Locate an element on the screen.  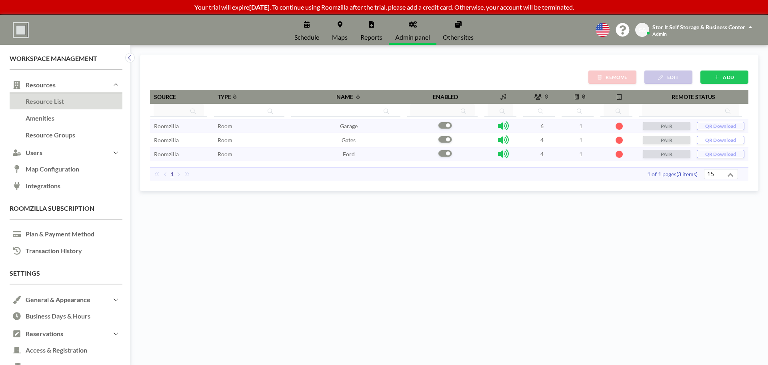
a: Schedule is located at coordinates (307, 30).